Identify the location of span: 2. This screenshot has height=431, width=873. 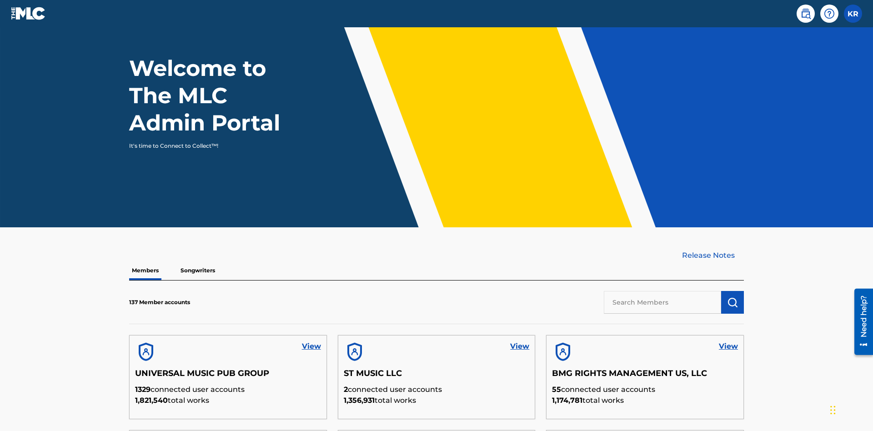
(345, 389).